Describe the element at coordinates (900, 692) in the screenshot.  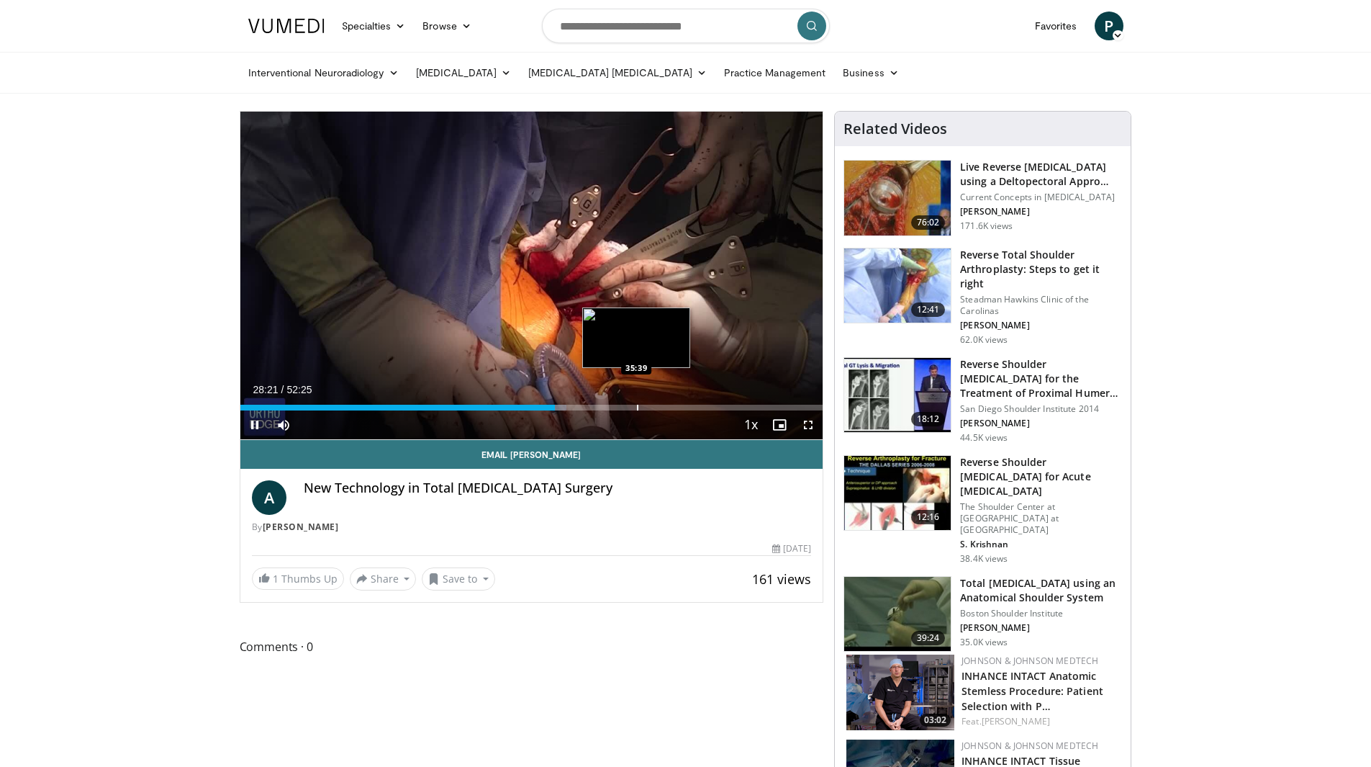
I see `a: 03:02` at that location.